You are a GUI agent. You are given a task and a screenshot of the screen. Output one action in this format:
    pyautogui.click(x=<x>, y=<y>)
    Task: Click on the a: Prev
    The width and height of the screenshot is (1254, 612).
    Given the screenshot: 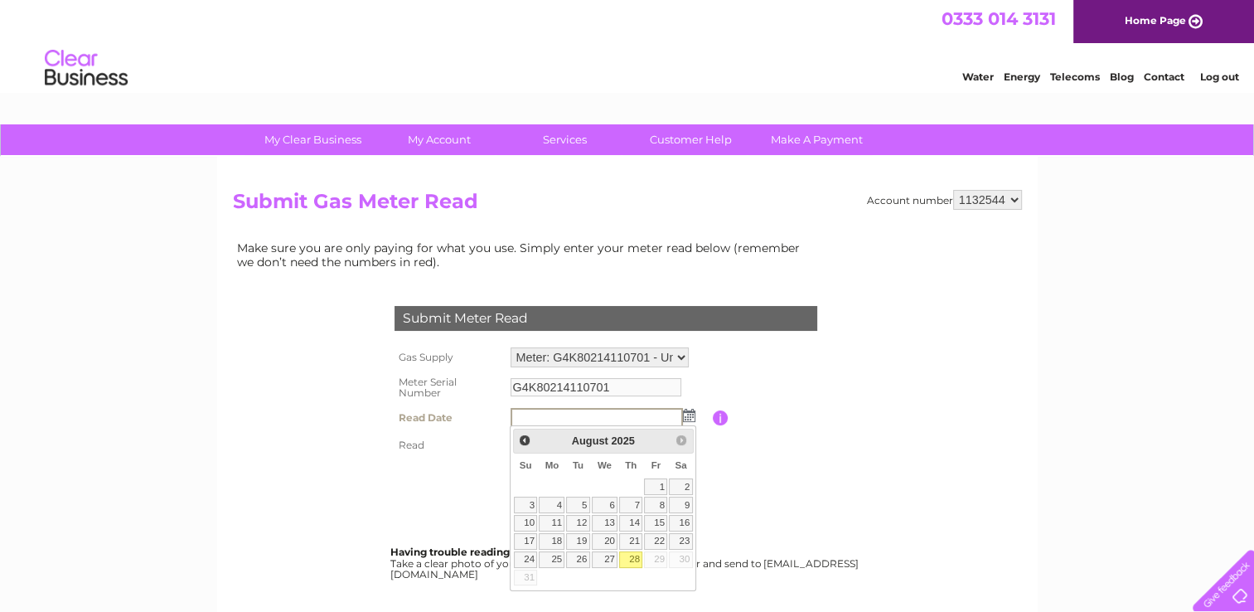 What is the action you would take?
    pyautogui.click(x=525, y=440)
    